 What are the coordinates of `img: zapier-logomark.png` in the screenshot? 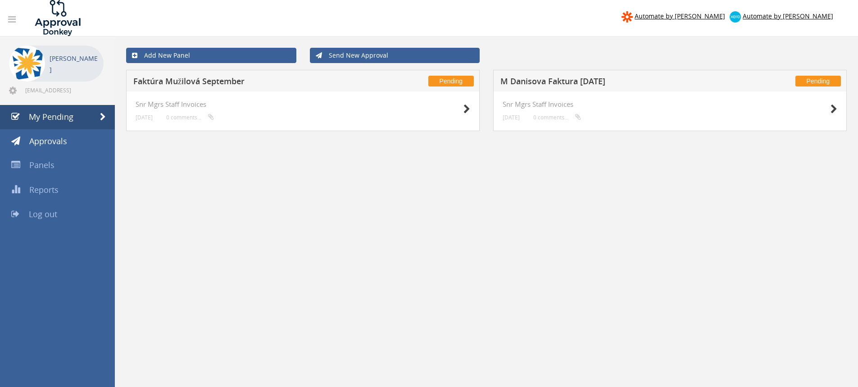 It's located at (627, 17).